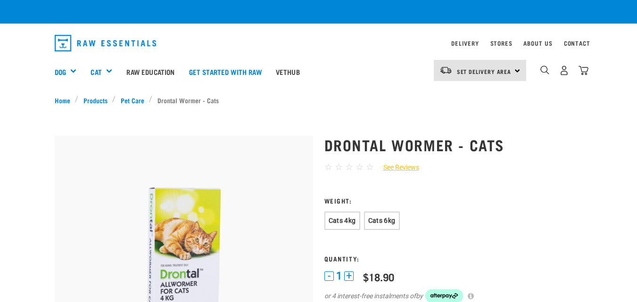  Describe the element at coordinates (339, 276) in the screenshot. I see `span: 1` at that location.